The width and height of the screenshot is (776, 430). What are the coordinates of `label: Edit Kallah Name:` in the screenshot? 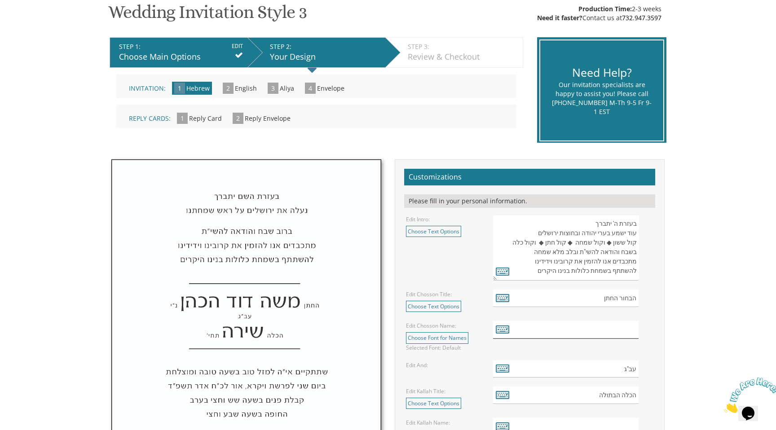 It's located at (428, 423).